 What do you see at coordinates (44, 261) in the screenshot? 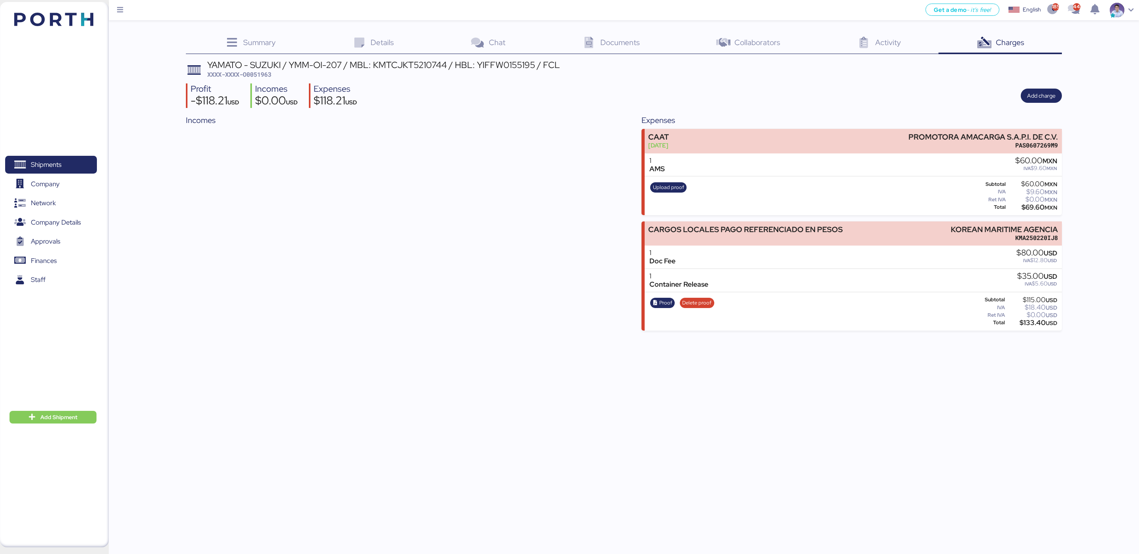
I see `span: Finances` at bounding box center [44, 261].